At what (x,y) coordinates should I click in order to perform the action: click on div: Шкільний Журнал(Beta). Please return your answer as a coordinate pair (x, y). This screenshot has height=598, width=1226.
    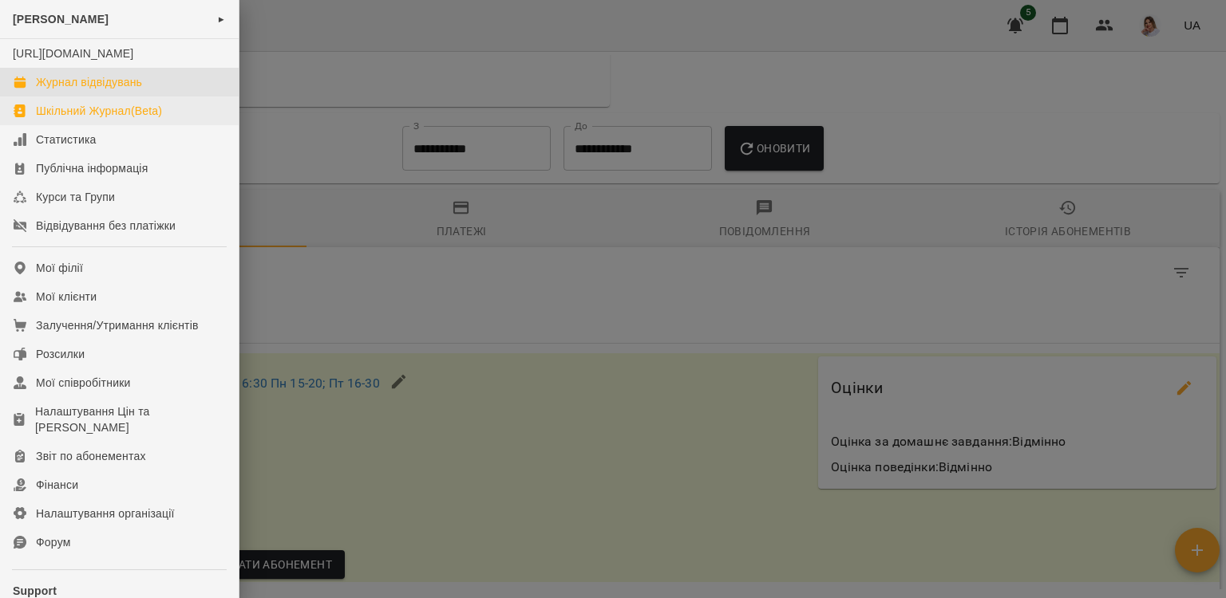
    Looking at the image, I should click on (99, 111).